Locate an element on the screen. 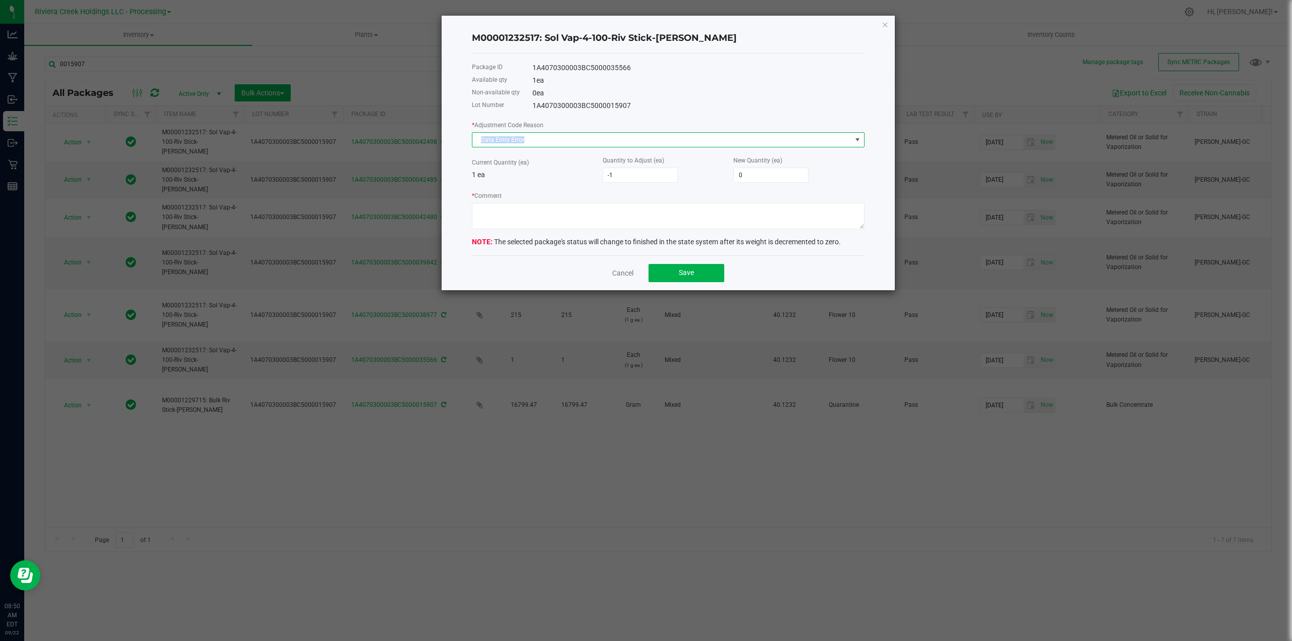  label: Adjustment Code Reason is located at coordinates (508, 125).